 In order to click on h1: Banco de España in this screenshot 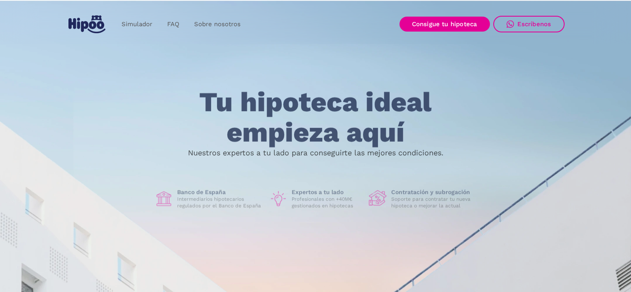, I will do `click(220, 192)`.